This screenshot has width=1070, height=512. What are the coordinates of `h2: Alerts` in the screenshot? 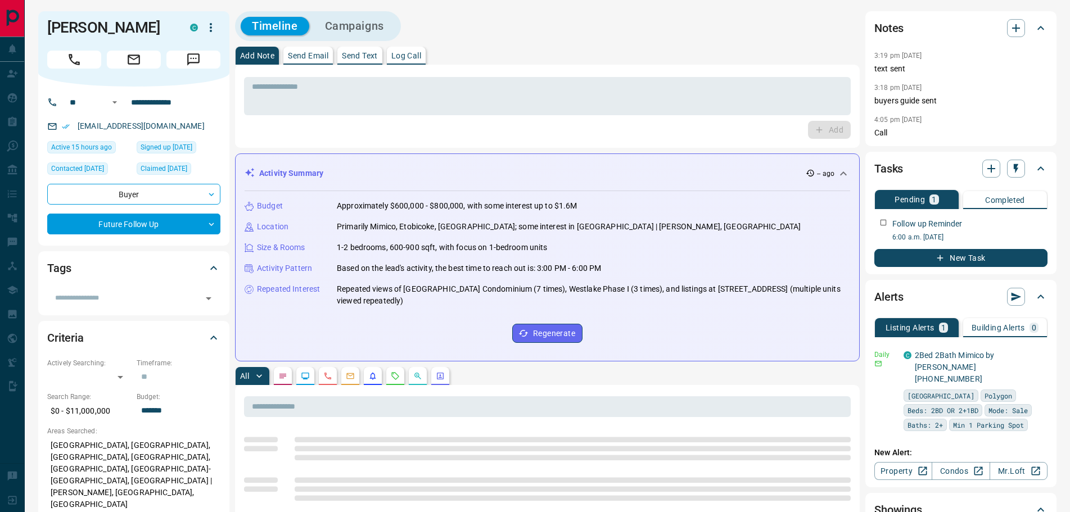 It's located at (889, 297).